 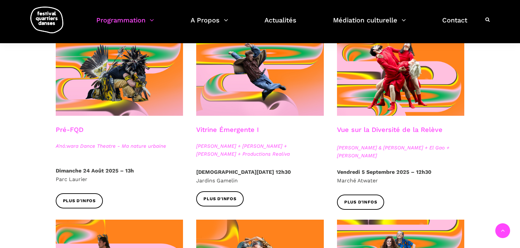 I want to click on a: Actualités, so click(x=280, y=24).